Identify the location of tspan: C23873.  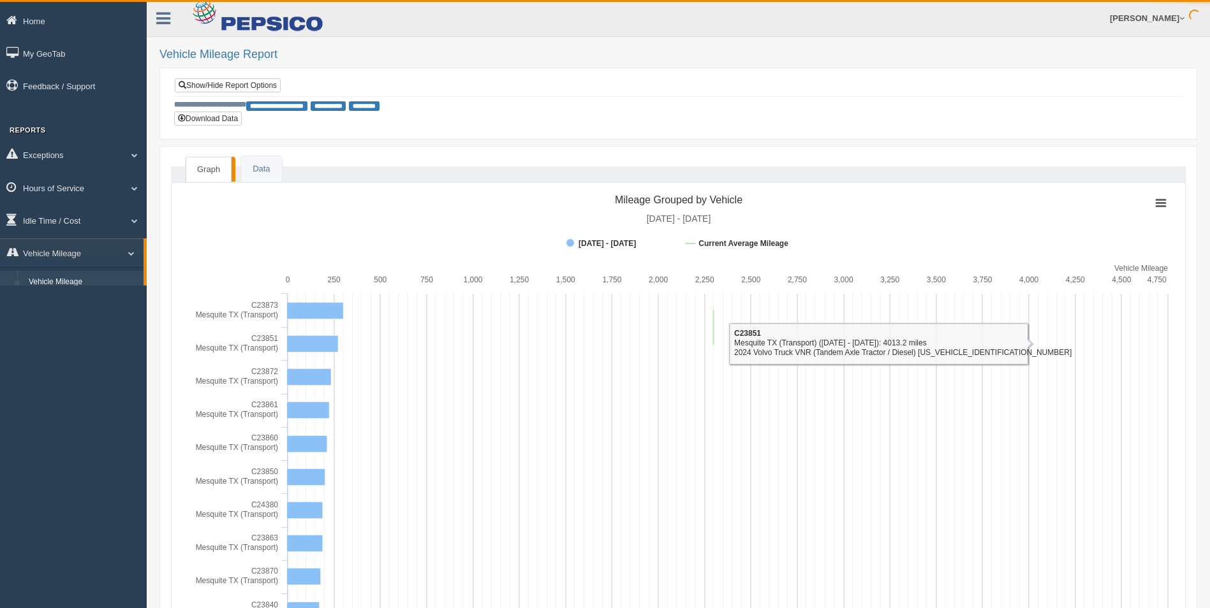
(265, 305).